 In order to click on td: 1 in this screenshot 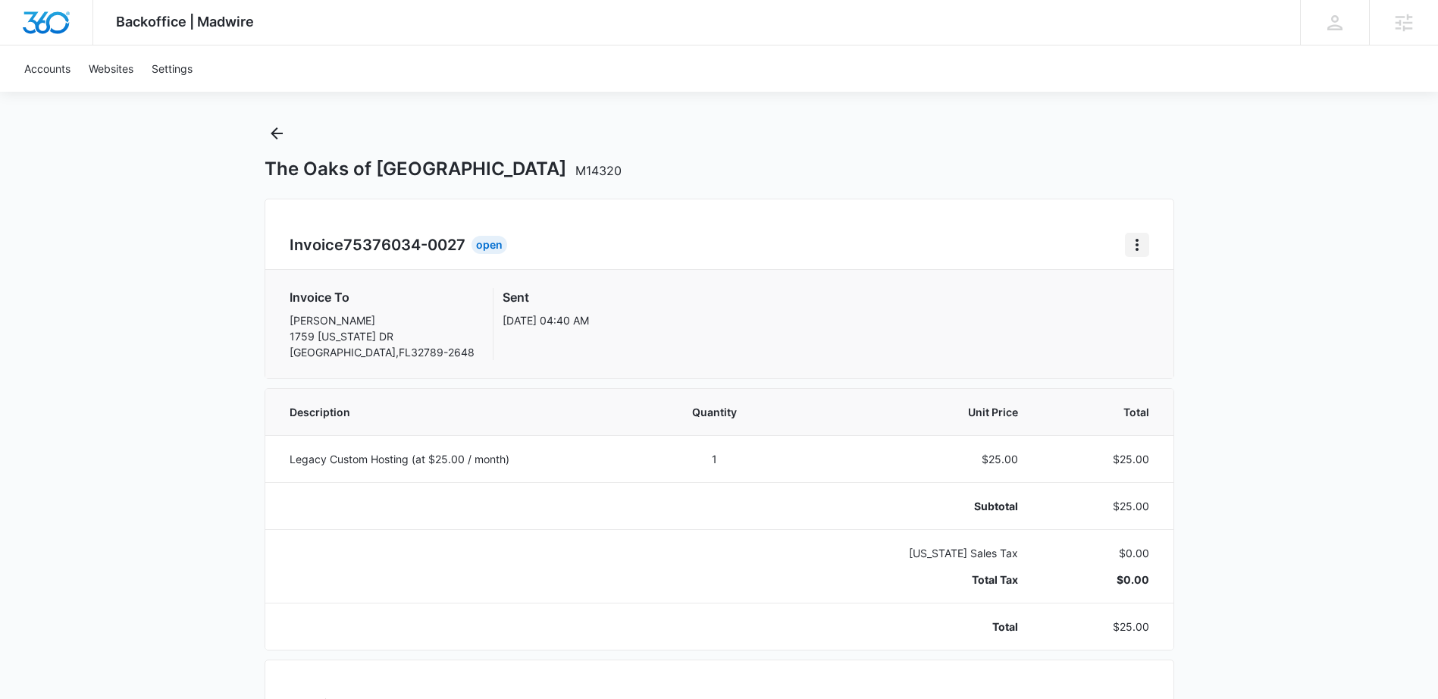, I will do `click(714, 459)`.